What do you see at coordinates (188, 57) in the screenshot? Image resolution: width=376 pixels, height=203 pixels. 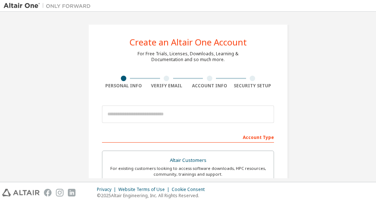 I see `div: For Free Trials, Licenses, Downloads, Learning & Documentation and so much more.` at bounding box center [188, 57].